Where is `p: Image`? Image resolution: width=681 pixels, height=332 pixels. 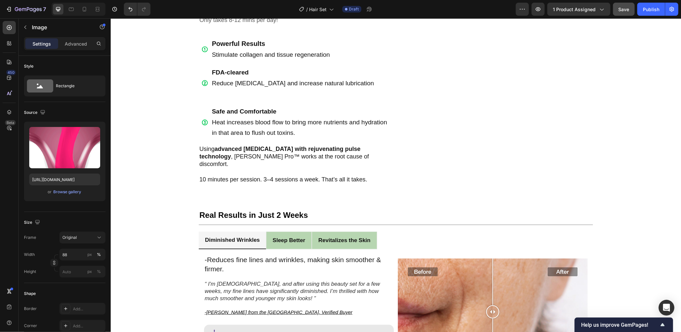
p: Image is located at coordinates (60, 27).